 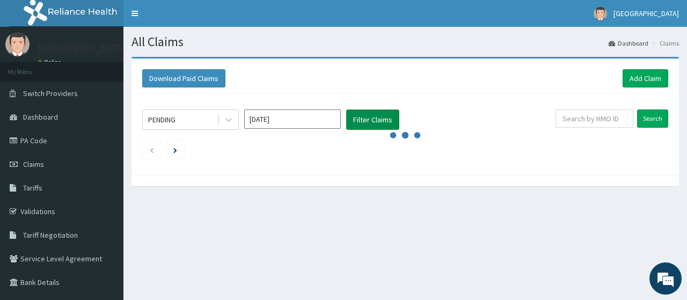 I want to click on span: Tariffs, so click(x=33, y=188).